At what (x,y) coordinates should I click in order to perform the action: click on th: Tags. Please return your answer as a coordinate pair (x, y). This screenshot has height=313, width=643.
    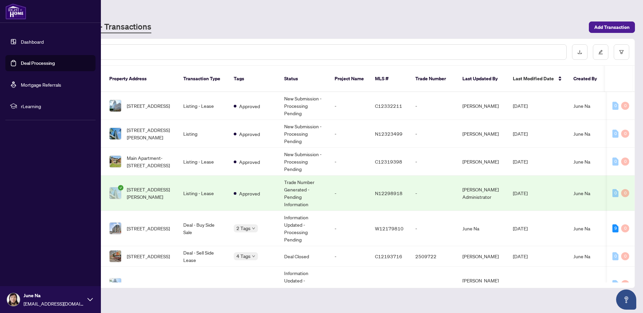
    Looking at the image, I should click on (253, 79).